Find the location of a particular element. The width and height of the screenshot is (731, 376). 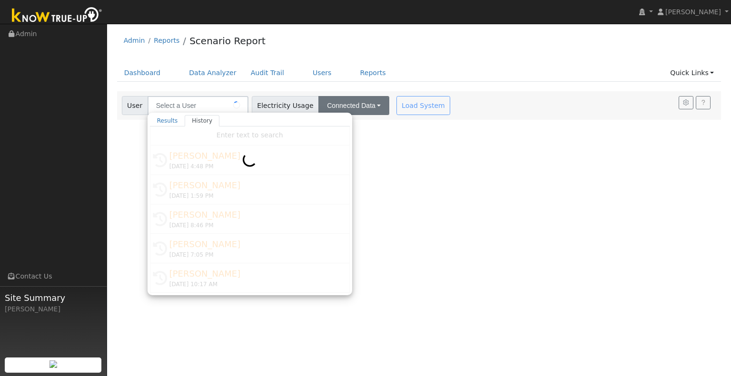

a: Quick Links is located at coordinates (692, 73).